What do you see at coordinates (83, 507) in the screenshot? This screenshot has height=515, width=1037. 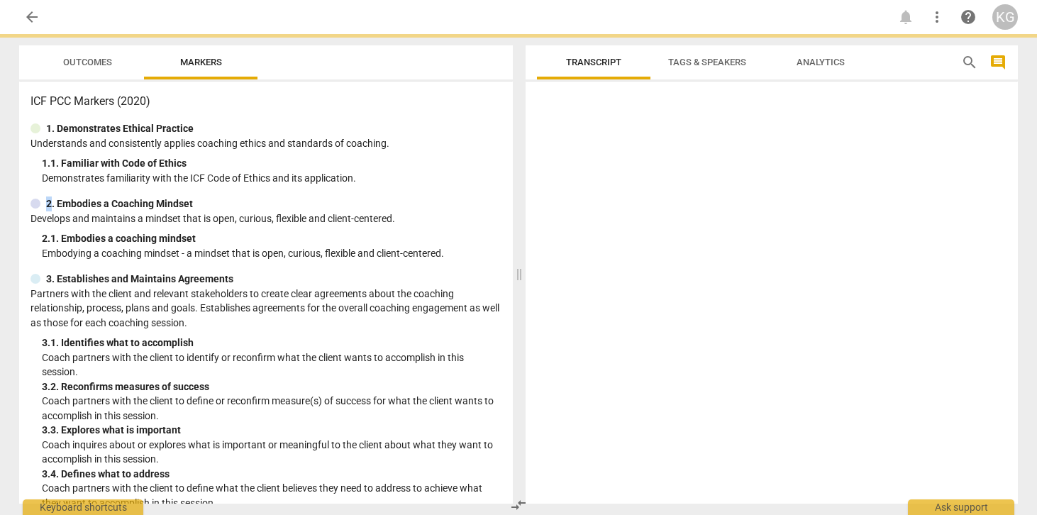 I see `div: Keyboard shortcuts` at bounding box center [83, 507].